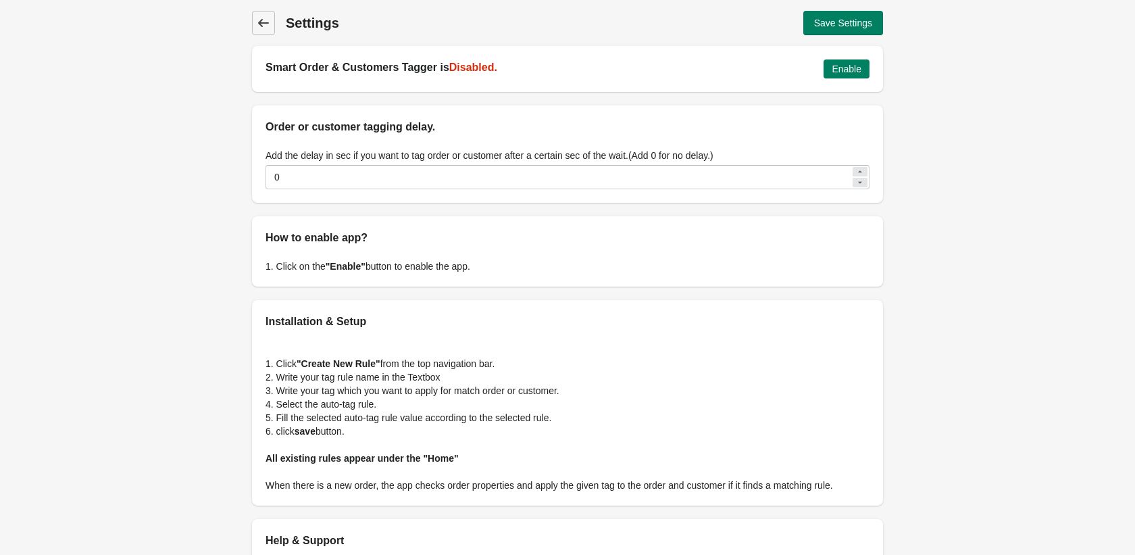 This screenshot has height=555, width=1135. Describe the element at coordinates (843, 23) in the screenshot. I see `span: Save Settings` at that location.